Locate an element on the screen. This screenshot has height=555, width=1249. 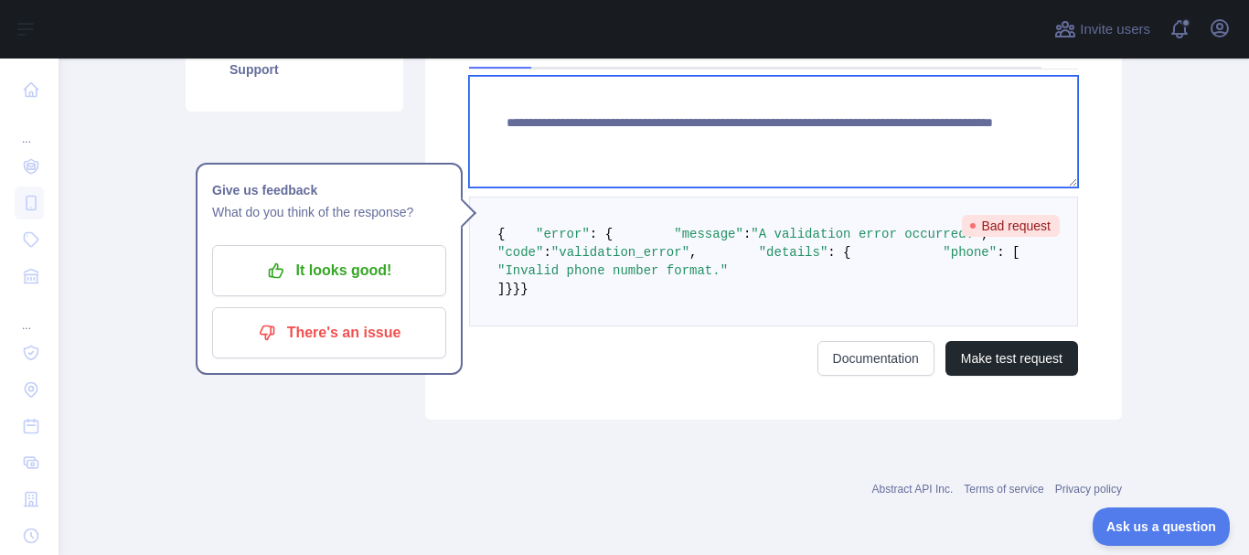
p: What do you think of the response? is located at coordinates (329, 212).